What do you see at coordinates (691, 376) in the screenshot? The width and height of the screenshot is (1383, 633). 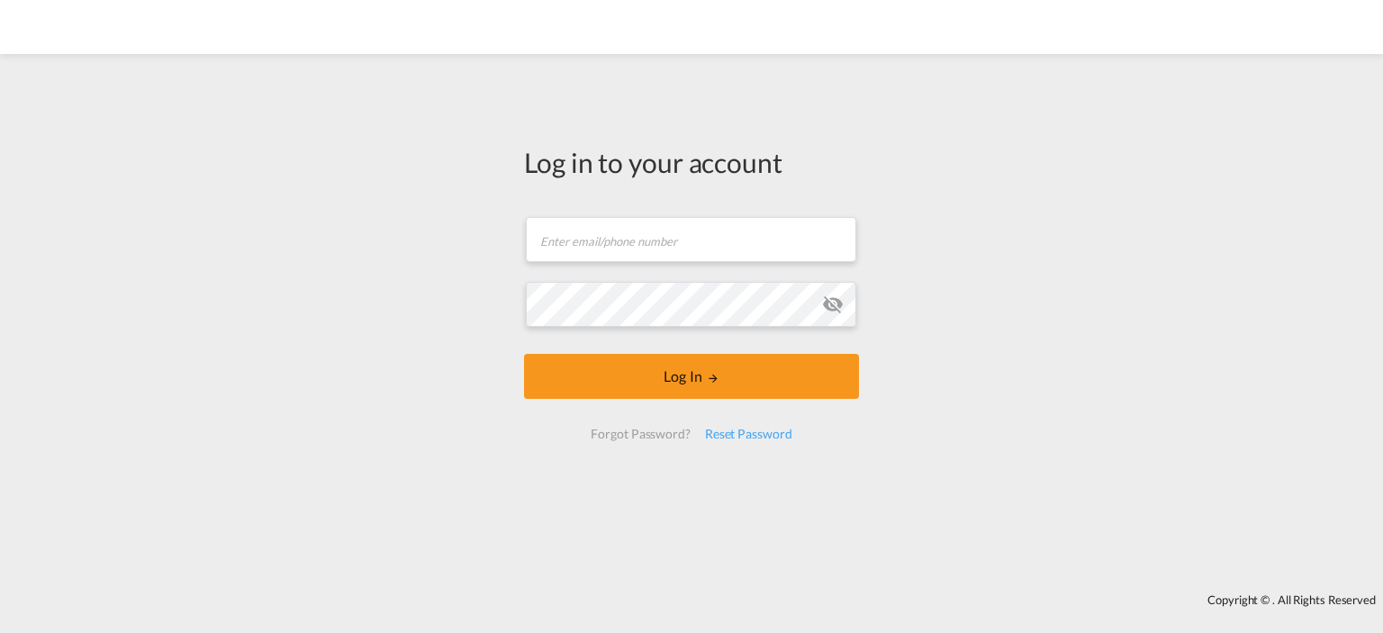 I see `button: LOGIN` at bounding box center [691, 376].